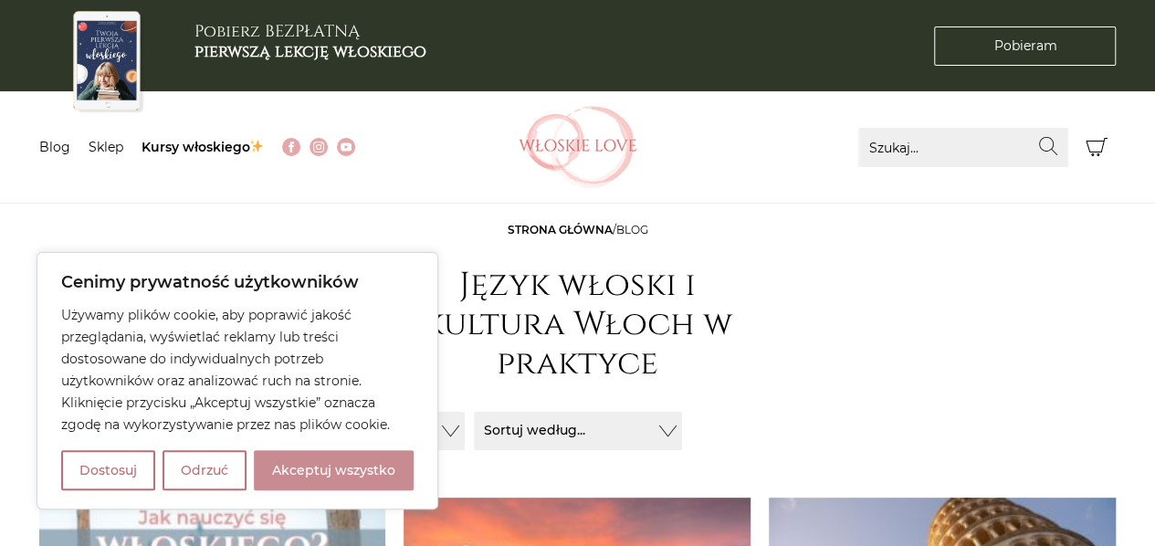  Describe the element at coordinates (204, 470) in the screenshot. I see `button: Odrzuć` at that location.